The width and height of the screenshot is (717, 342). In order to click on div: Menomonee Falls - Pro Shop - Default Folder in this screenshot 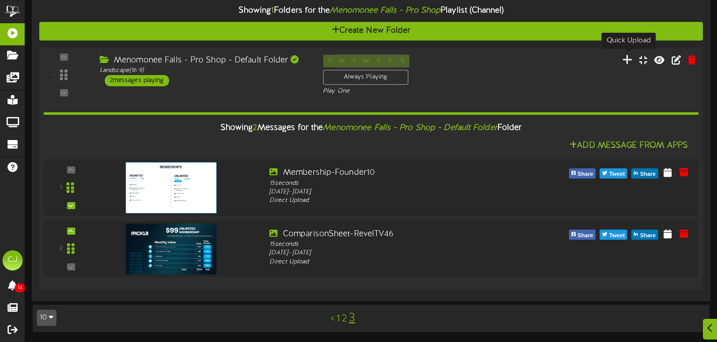, I will do `click(203, 60)`.